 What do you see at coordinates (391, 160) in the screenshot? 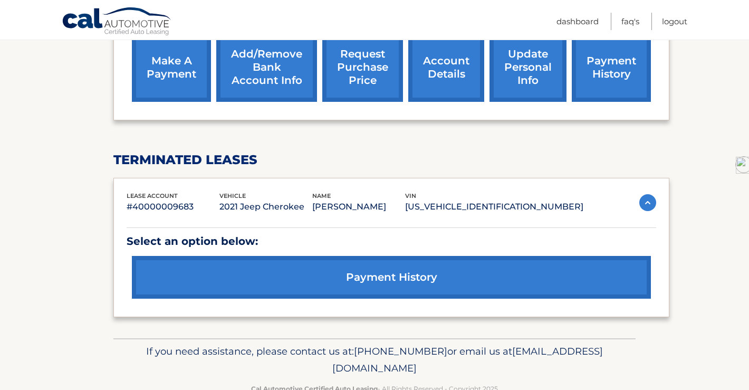
I see `h2: terminated leases` at bounding box center [391, 160].